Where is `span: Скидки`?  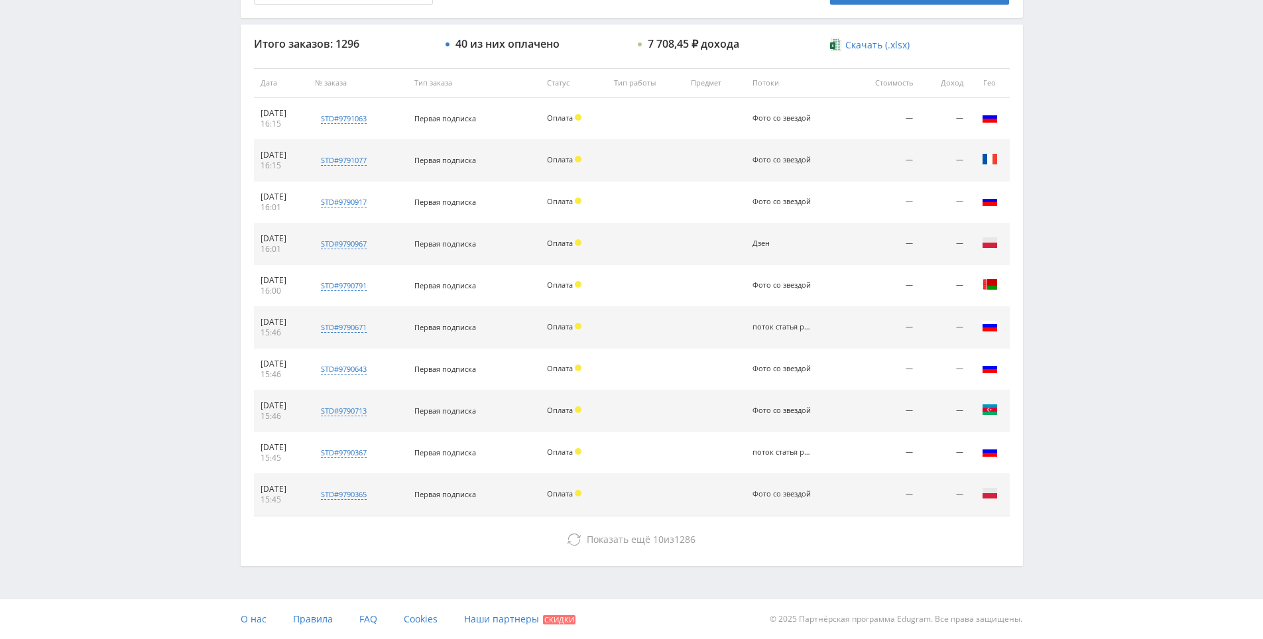 span: Скидки is located at coordinates (559, 620).